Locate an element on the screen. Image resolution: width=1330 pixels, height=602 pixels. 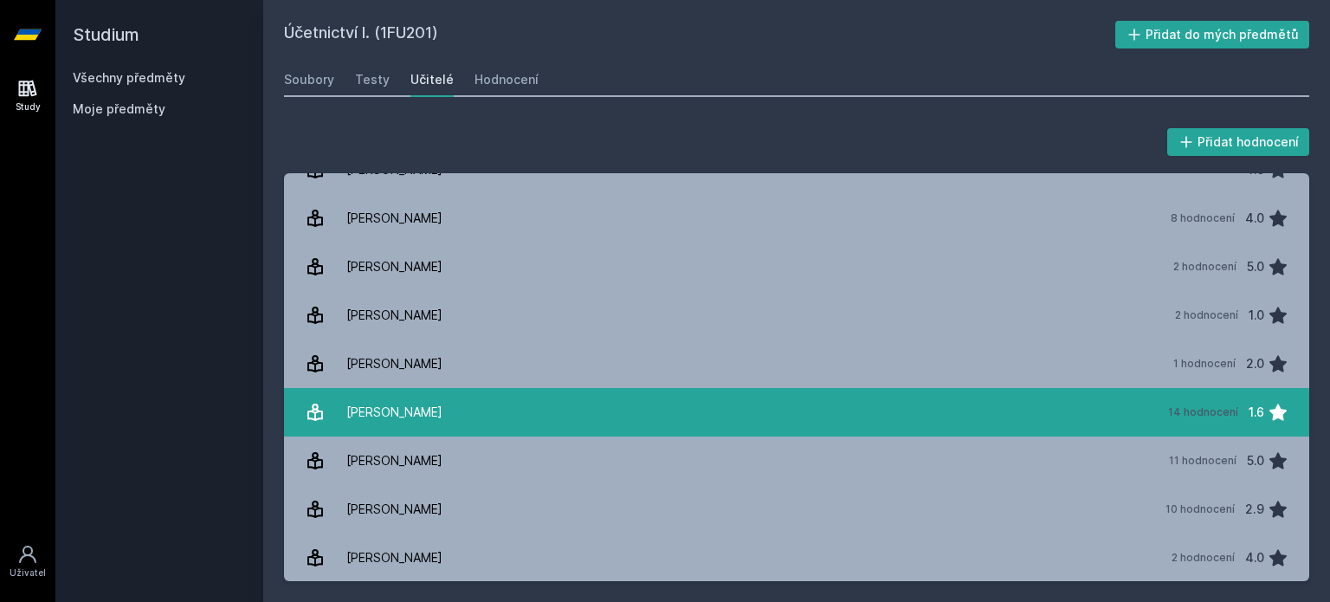
div: 2.0 is located at coordinates (1255, 364).